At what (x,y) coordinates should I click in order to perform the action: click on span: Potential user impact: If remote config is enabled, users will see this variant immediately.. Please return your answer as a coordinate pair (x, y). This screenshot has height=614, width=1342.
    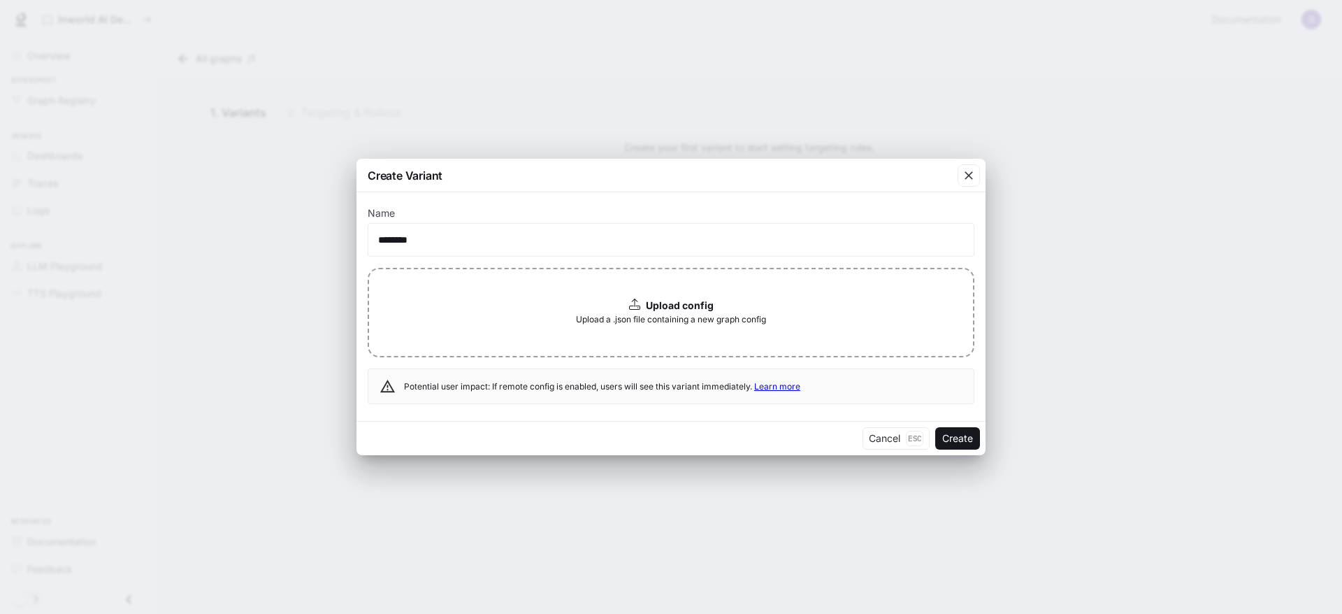
    Looking at the image, I should click on (602, 386).